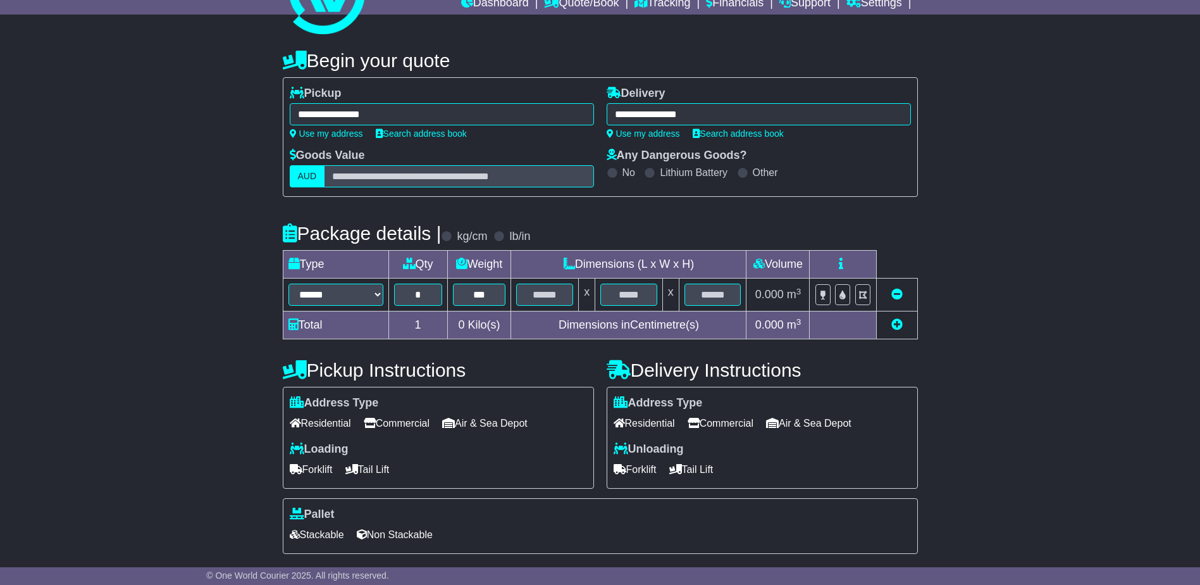 This screenshot has width=1200, height=585. Describe the element at coordinates (600, 60) in the screenshot. I see `h4: Begin your quote` at that location.